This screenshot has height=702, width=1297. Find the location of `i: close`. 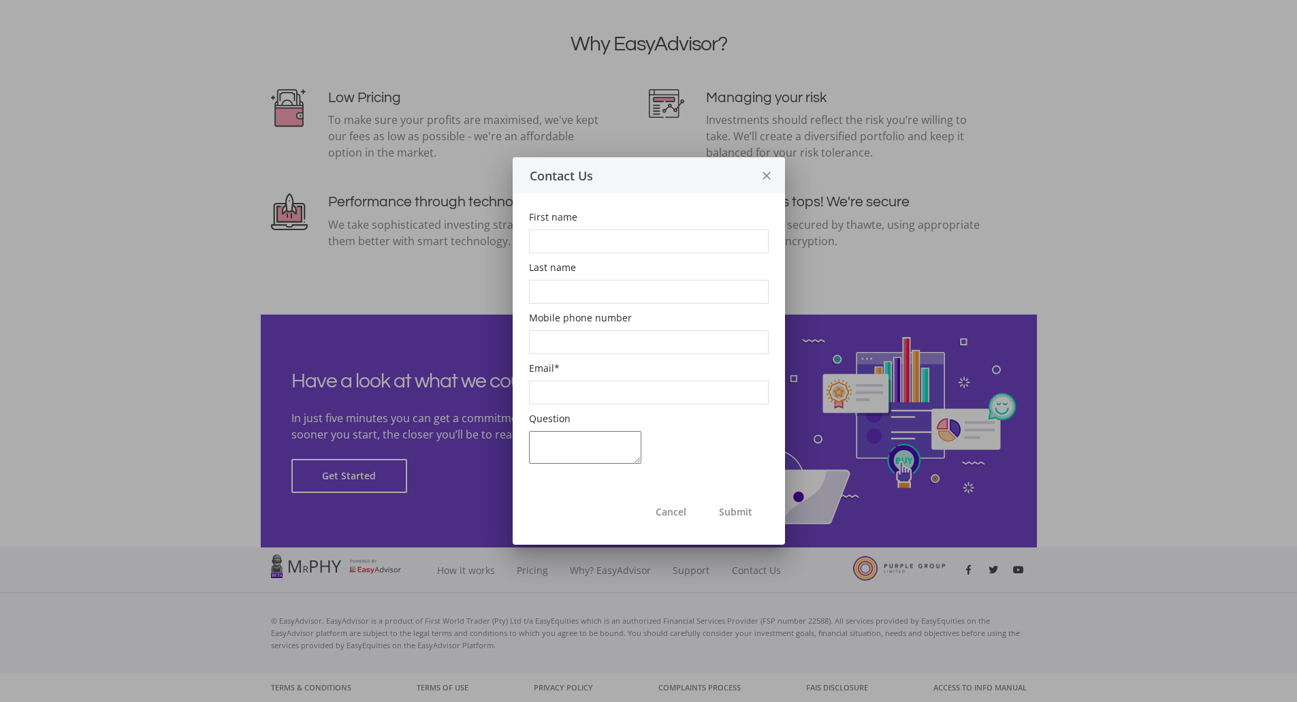

i: close is located at coordinates (767, 176).